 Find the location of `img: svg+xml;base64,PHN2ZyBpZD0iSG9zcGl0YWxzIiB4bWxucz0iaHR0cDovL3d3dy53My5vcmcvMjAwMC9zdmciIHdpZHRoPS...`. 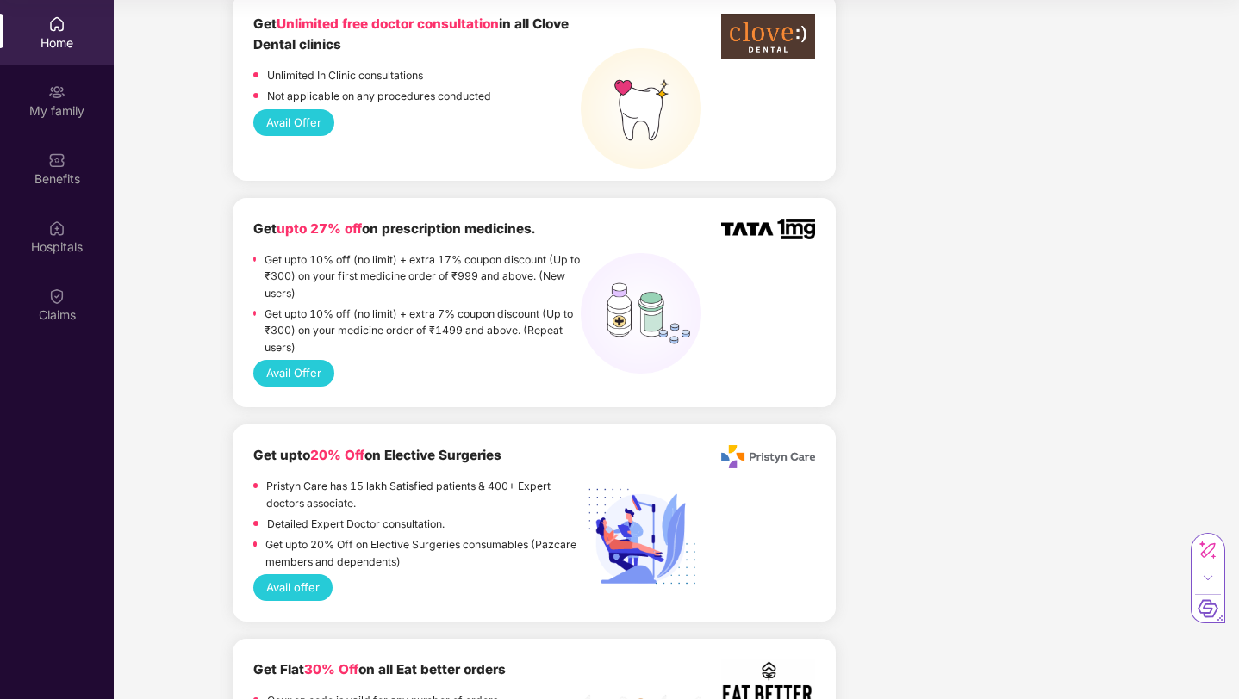

img: svg+xml;base64,PHN2ZyBpZD0iSG9zcGl0YWxzIiB4bWxucz0iaHR0cDovL3d3dy53My5vcmcvMjAwMC9zdmciIHdpZHRoPS... is located at coordinates (57, 228).